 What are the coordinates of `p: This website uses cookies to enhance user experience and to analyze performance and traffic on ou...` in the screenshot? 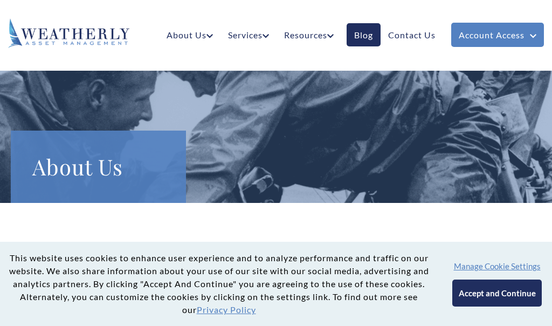 It's located at (219, 284).